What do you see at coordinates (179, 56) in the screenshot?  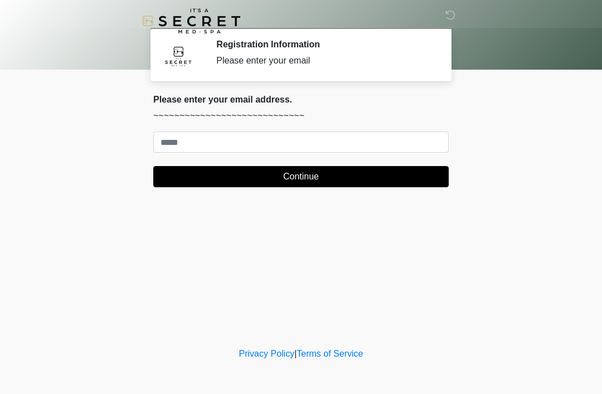 I see `img: Agent Avatar` at bounding box center [179, 56].